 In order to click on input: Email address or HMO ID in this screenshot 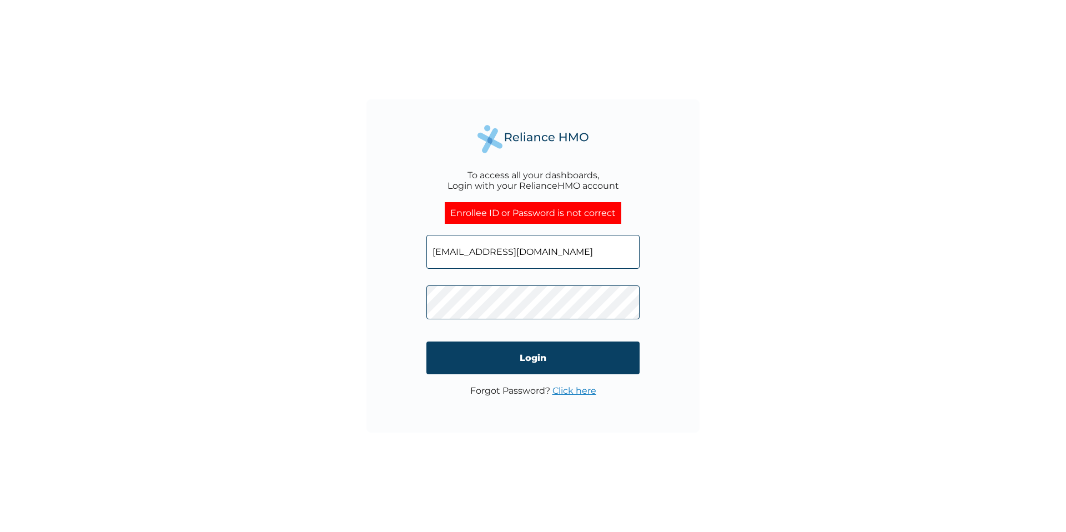, I will do `click(533, 251)`.